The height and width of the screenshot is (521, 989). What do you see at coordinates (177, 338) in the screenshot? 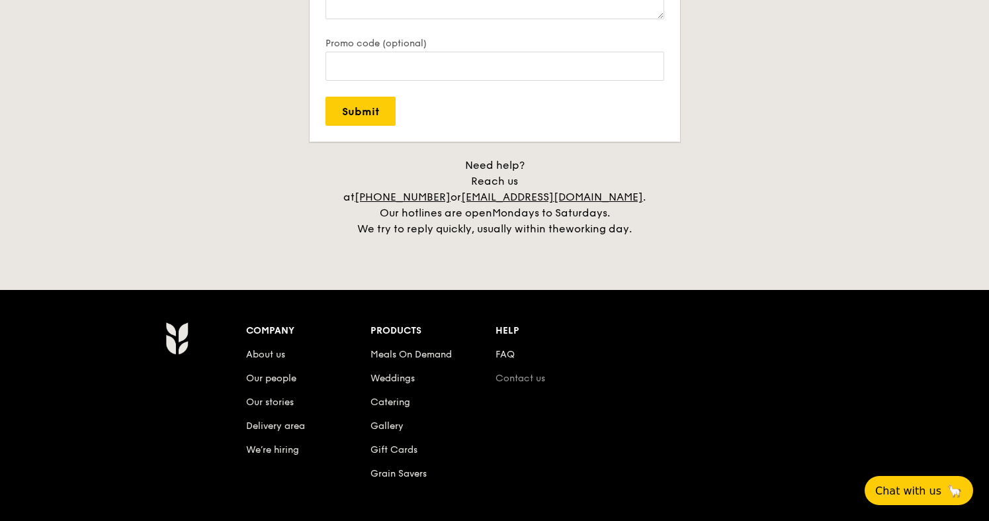
I see `img: AYc88T3wAAAABJRU5ErkJggg==` at bounding box center [177, 338].